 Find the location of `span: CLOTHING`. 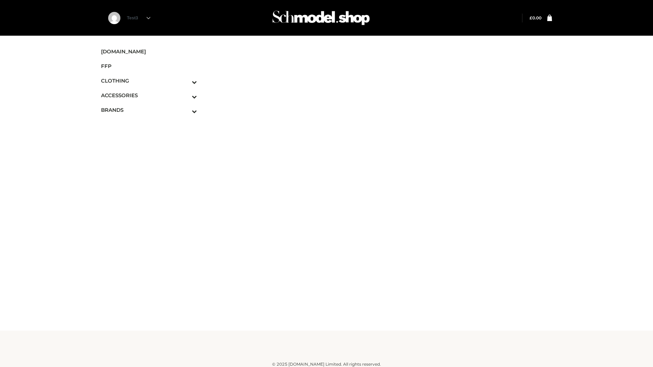

span: CLOTHING is located at coordinates (149, 81).